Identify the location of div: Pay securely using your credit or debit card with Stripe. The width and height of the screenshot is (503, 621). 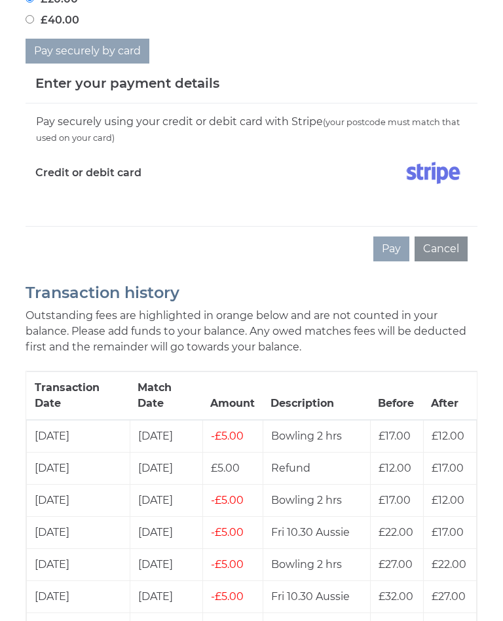
(252, 130).